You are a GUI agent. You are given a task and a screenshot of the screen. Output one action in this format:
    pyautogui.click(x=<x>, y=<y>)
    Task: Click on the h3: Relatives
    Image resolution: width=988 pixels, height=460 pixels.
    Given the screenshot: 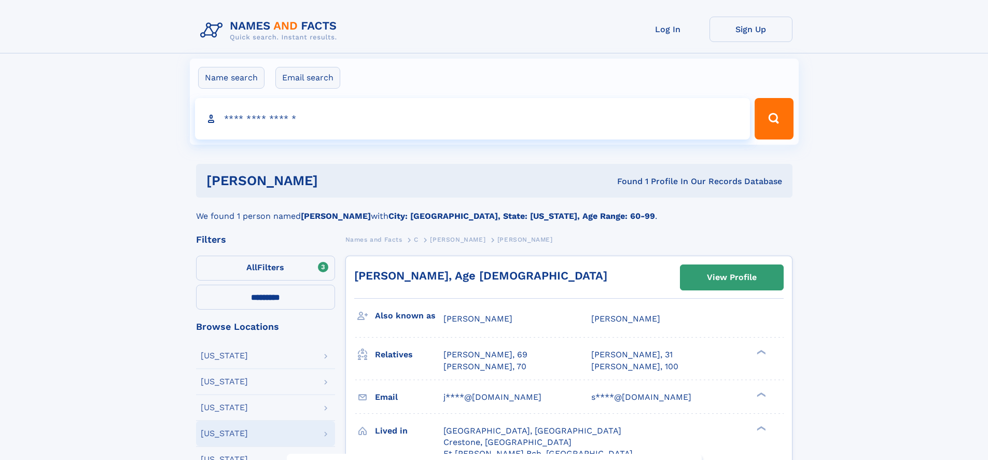 What is the action you would take?
    pyautogui.click(x=409, y=355)
    